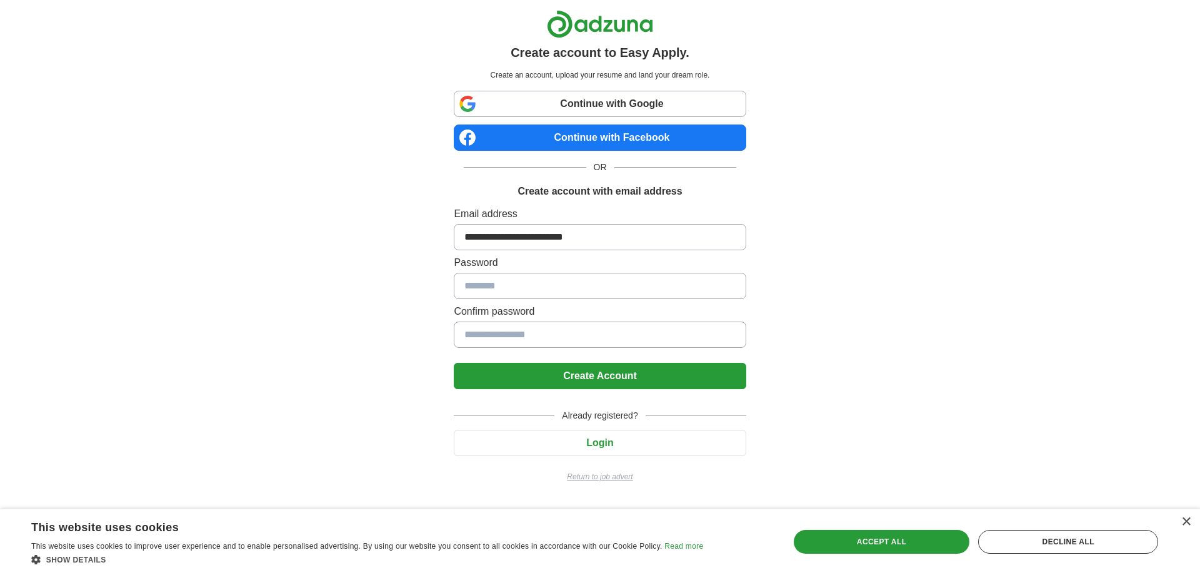 The width and height of the screenshot is (1200, 575). I want to click on div: This website uses cookies, so click(351, 525).